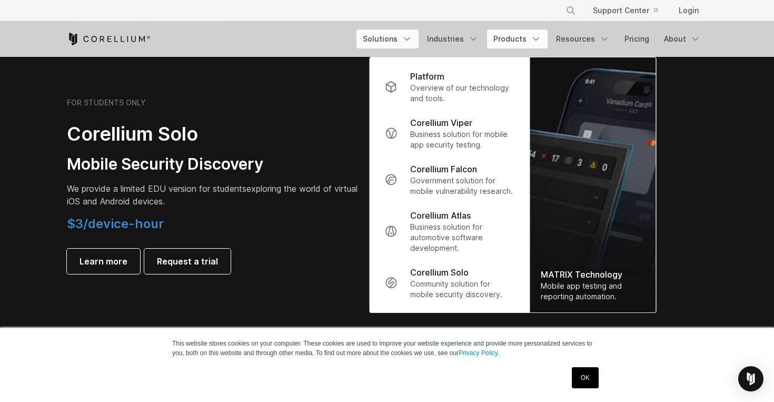 The width and height of the screenshot is (774, 402). Describe the element at coordinates (387, 348) in the screenshot. I see `p: This website stores cookies on your computer. These cookies are used to improve your website expe...` at that location.